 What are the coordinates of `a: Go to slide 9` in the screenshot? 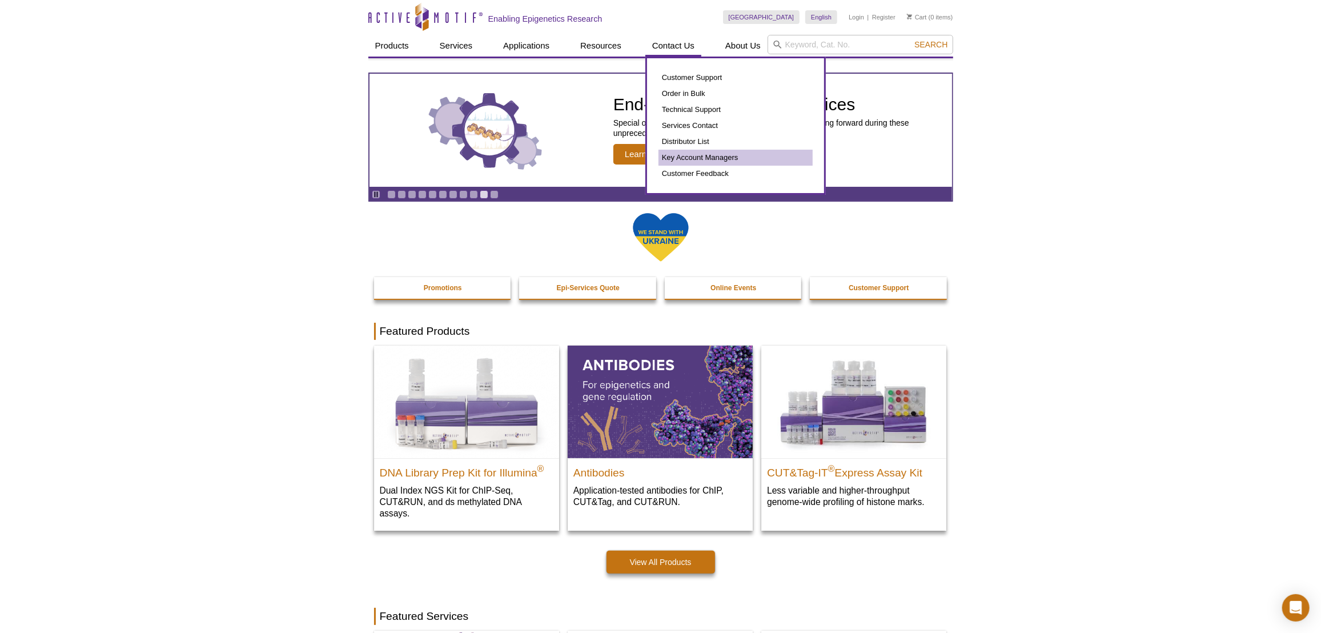 It's located at (473, 194).